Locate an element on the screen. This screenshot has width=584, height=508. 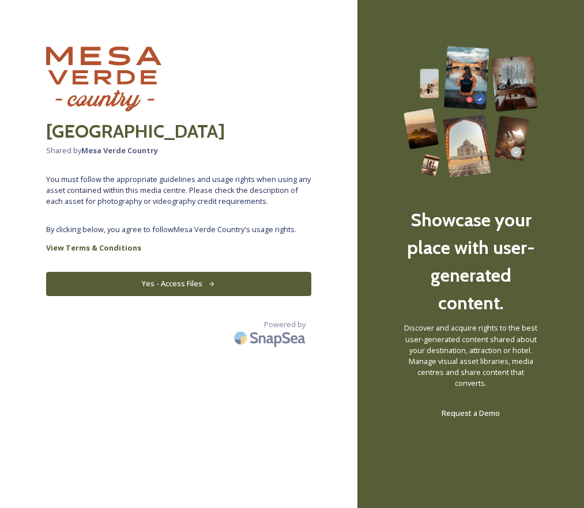
span: By clicking below, you agree to follow Mesa Verde Country 's usage rights. is located at coordinates (179, 229).